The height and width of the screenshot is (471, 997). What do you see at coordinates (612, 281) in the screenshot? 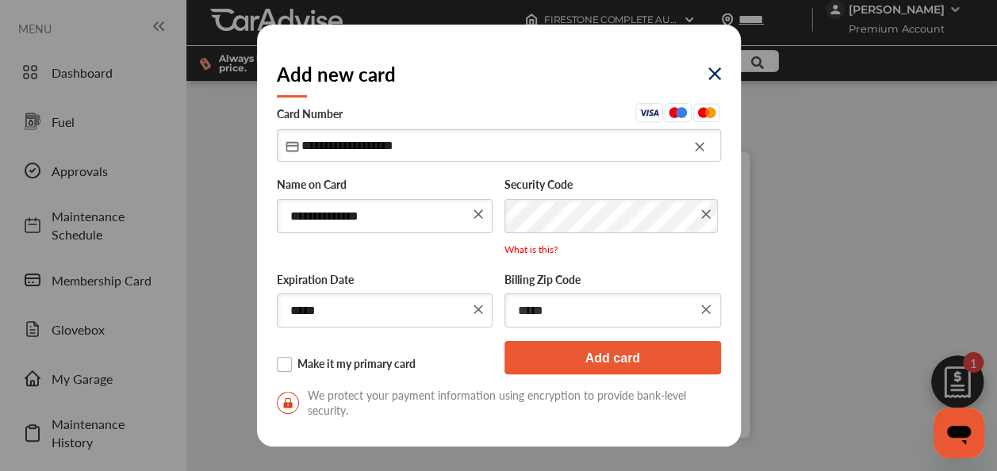
I see `label: Billing Zip Code` at bounding box center [612, 281].